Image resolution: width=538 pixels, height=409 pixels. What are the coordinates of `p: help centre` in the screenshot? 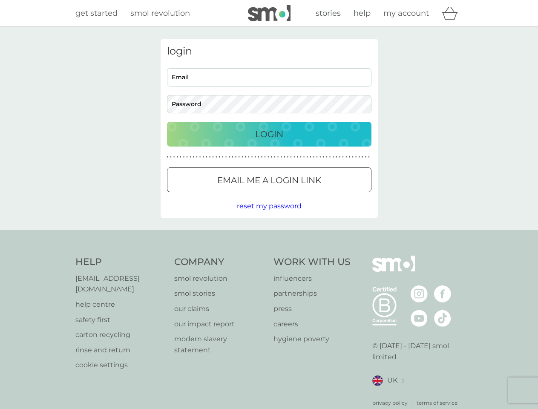 It's located at (121, 305).